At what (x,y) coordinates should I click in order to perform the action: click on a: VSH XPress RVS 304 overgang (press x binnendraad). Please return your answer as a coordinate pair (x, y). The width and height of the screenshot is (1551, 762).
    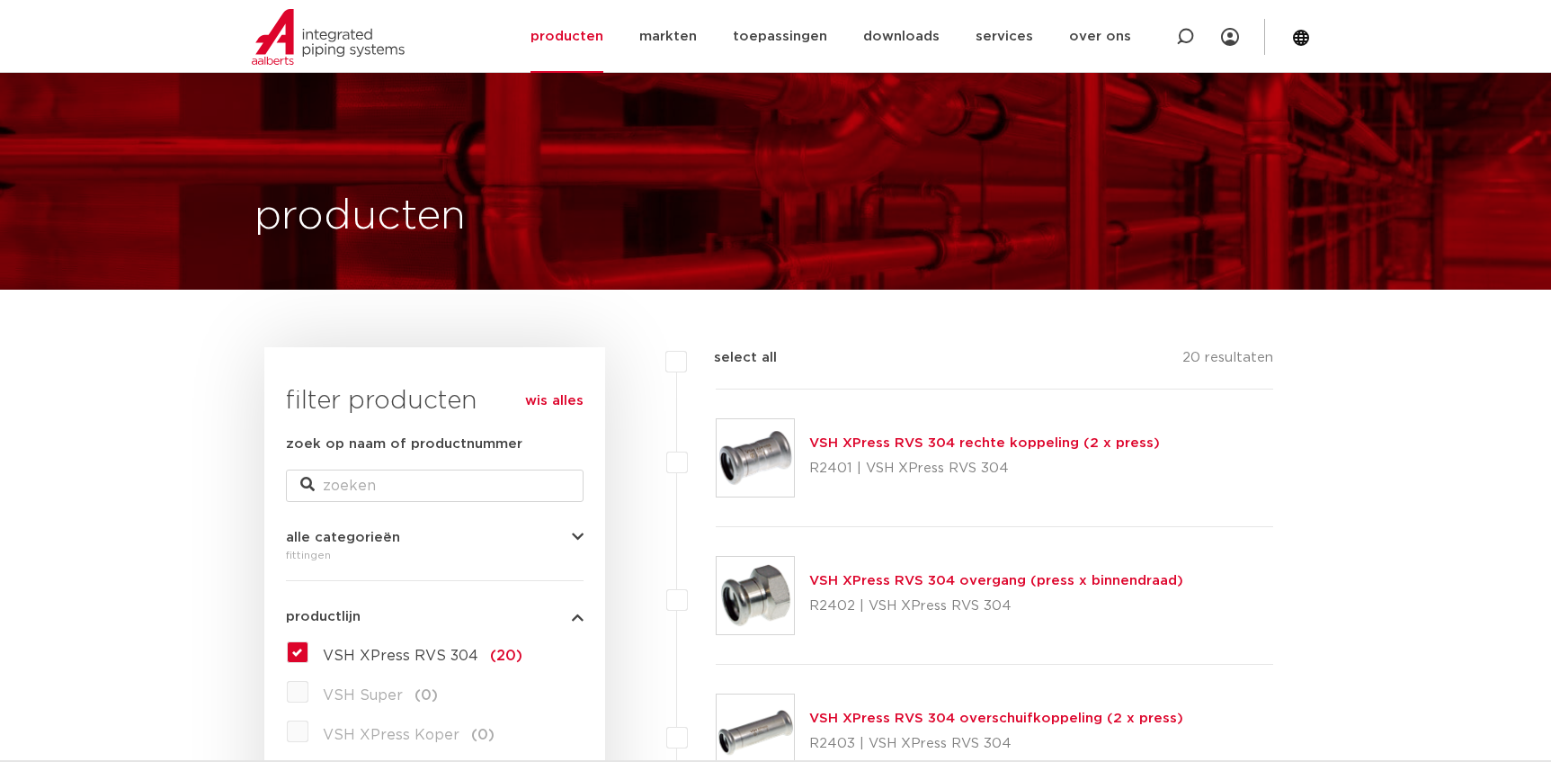
    Looking at the image, I should click on (996, 580).